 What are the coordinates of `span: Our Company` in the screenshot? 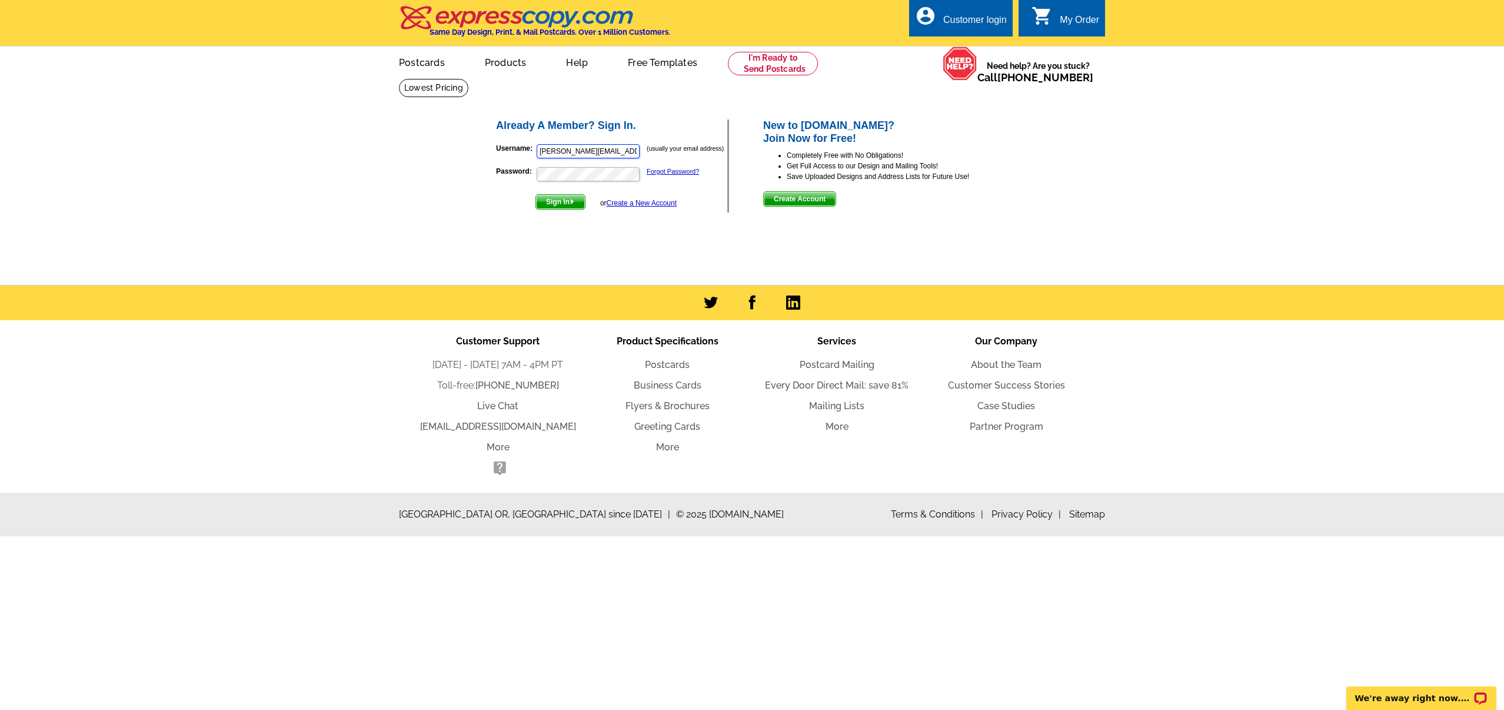 It's located at (1006, 341).